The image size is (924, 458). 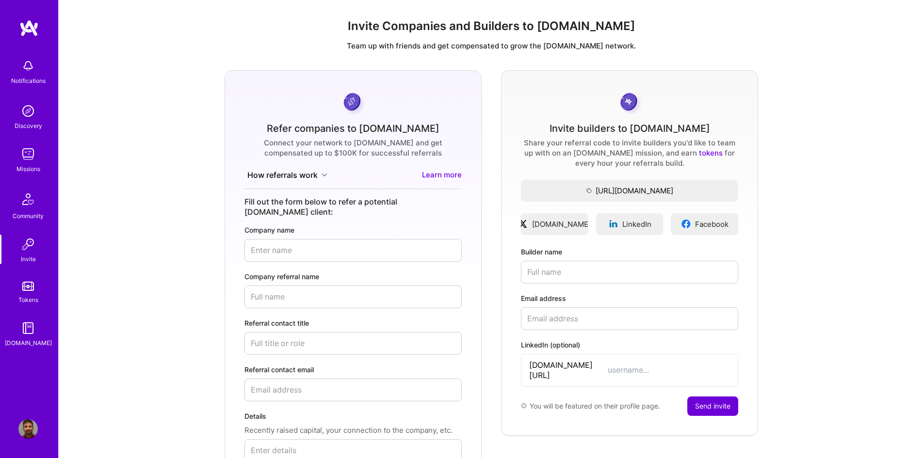 I want to click on div: You will be featured on their profile page., so click(x=590, y=406).